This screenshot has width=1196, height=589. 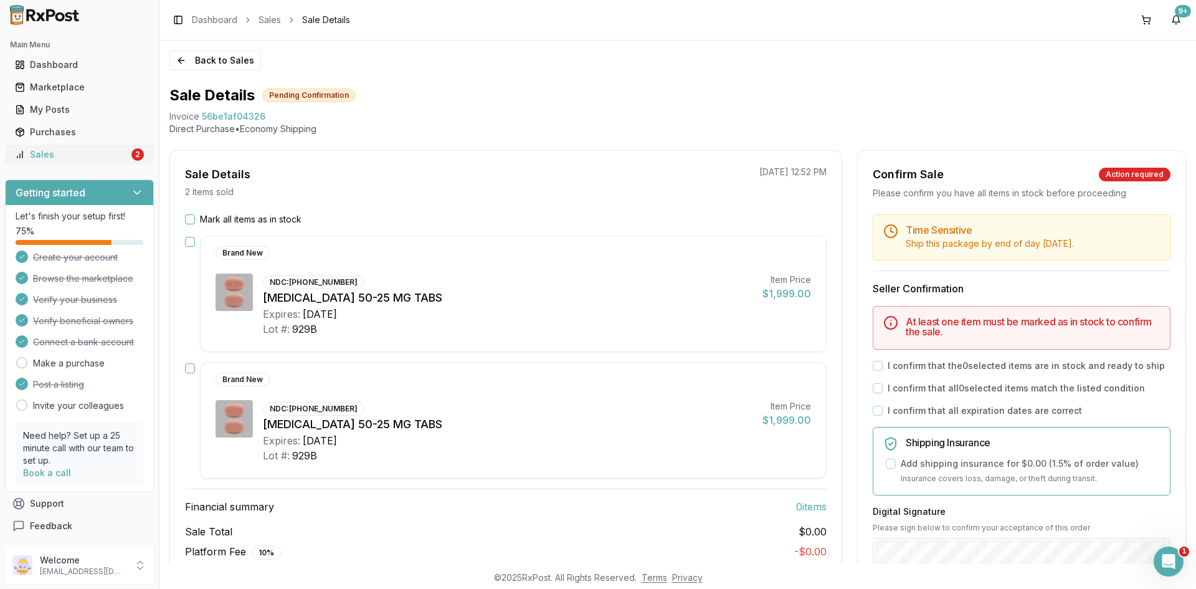 What do you see at coordinates (79, 87) in the screenshot?
I see `div: Marketplace` at bounding box center [79, 87].